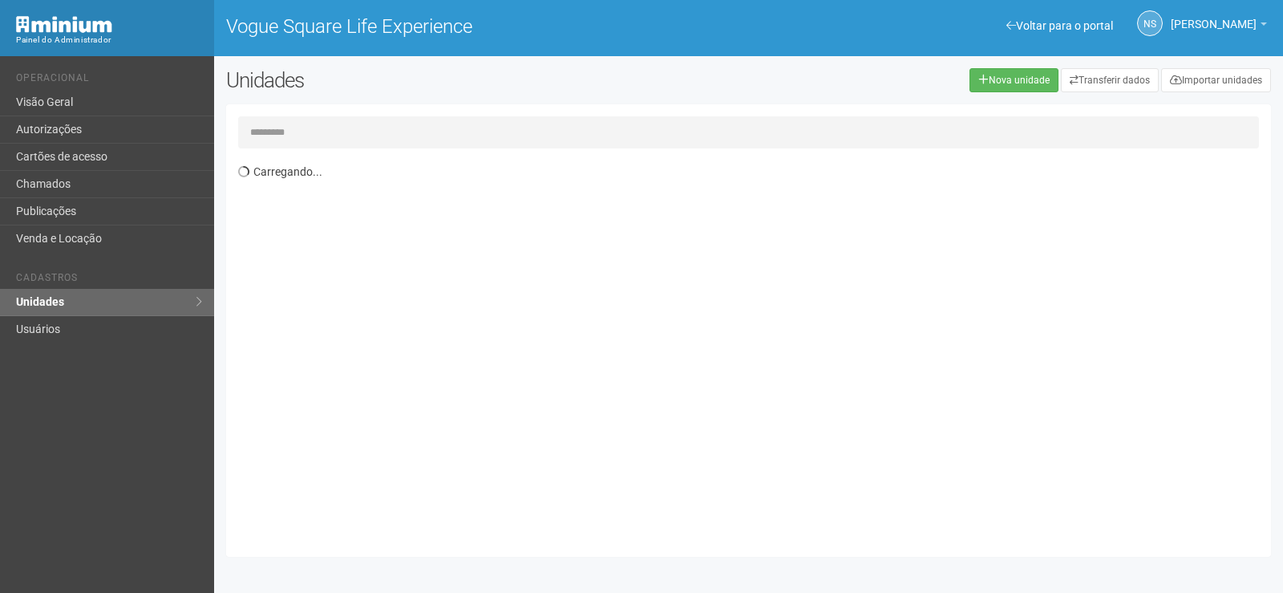  Describe the element at coordinates (109, 80) in the screenshot. I see `li: Operacional` at that location.